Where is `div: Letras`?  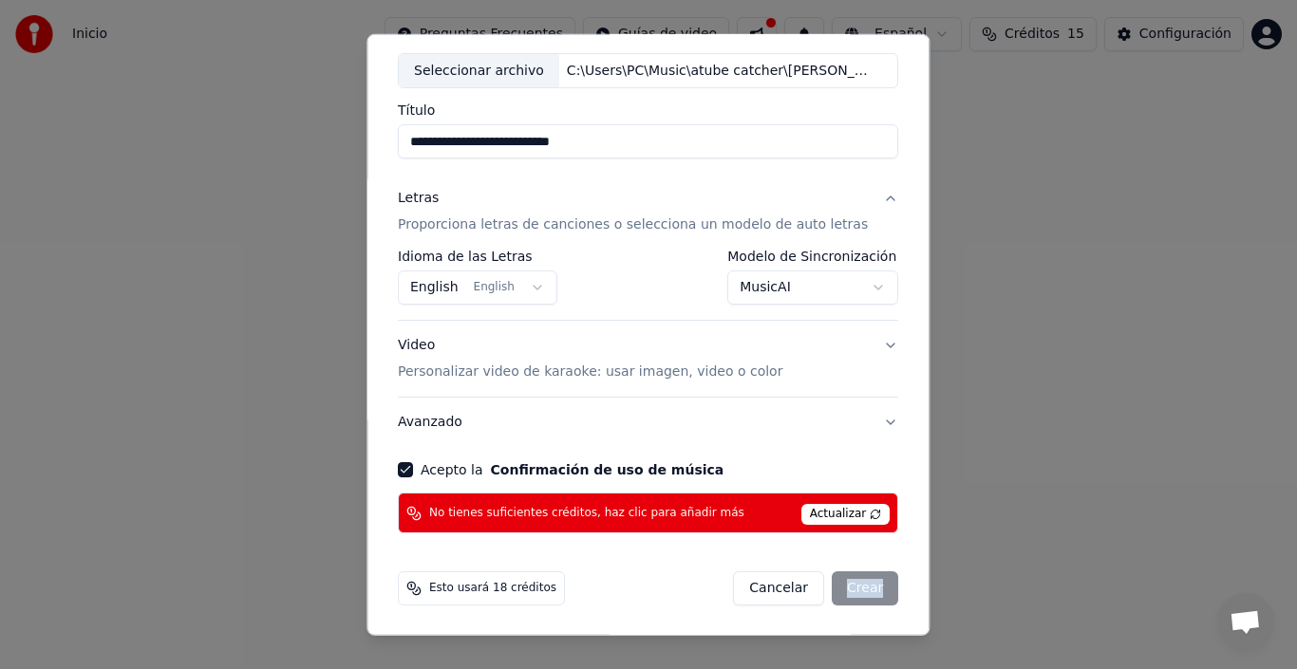 div: Letras is located at coordinates (418, 198).